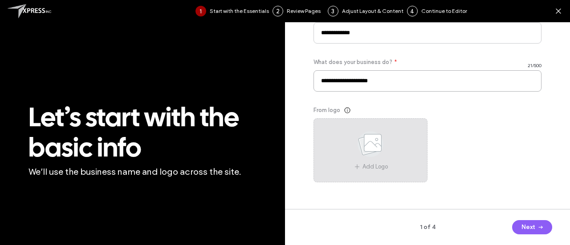  What do you see at coordinates (427, 227) in the screenshot?
I see `span: 1 of 4` at bounding box center [427, 227].